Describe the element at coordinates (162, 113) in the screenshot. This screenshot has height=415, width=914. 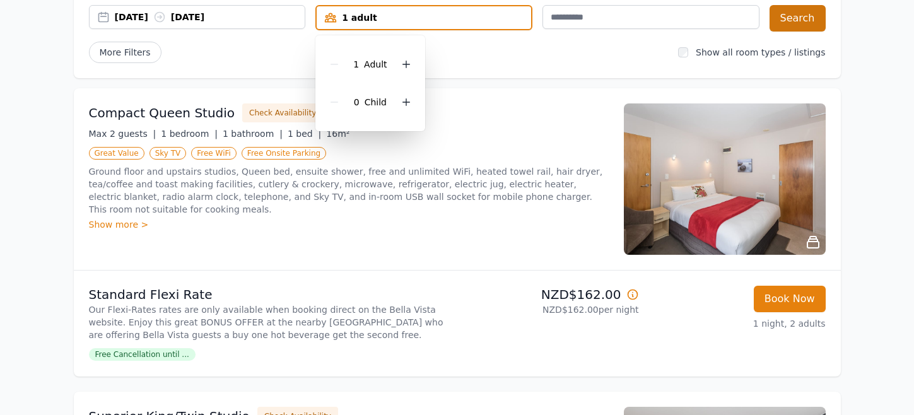
I see `h3: Compact Queen Studio` at that location.